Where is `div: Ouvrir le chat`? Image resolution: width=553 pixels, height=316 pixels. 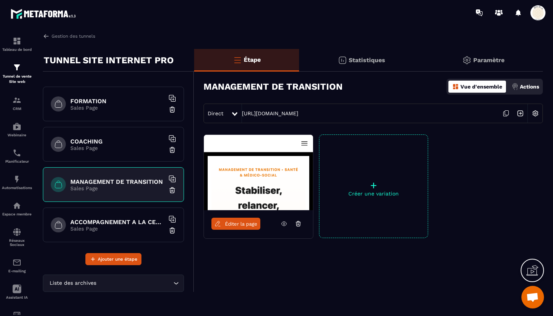
div: Ouvrir le chat is located at coordinates (533, 297).